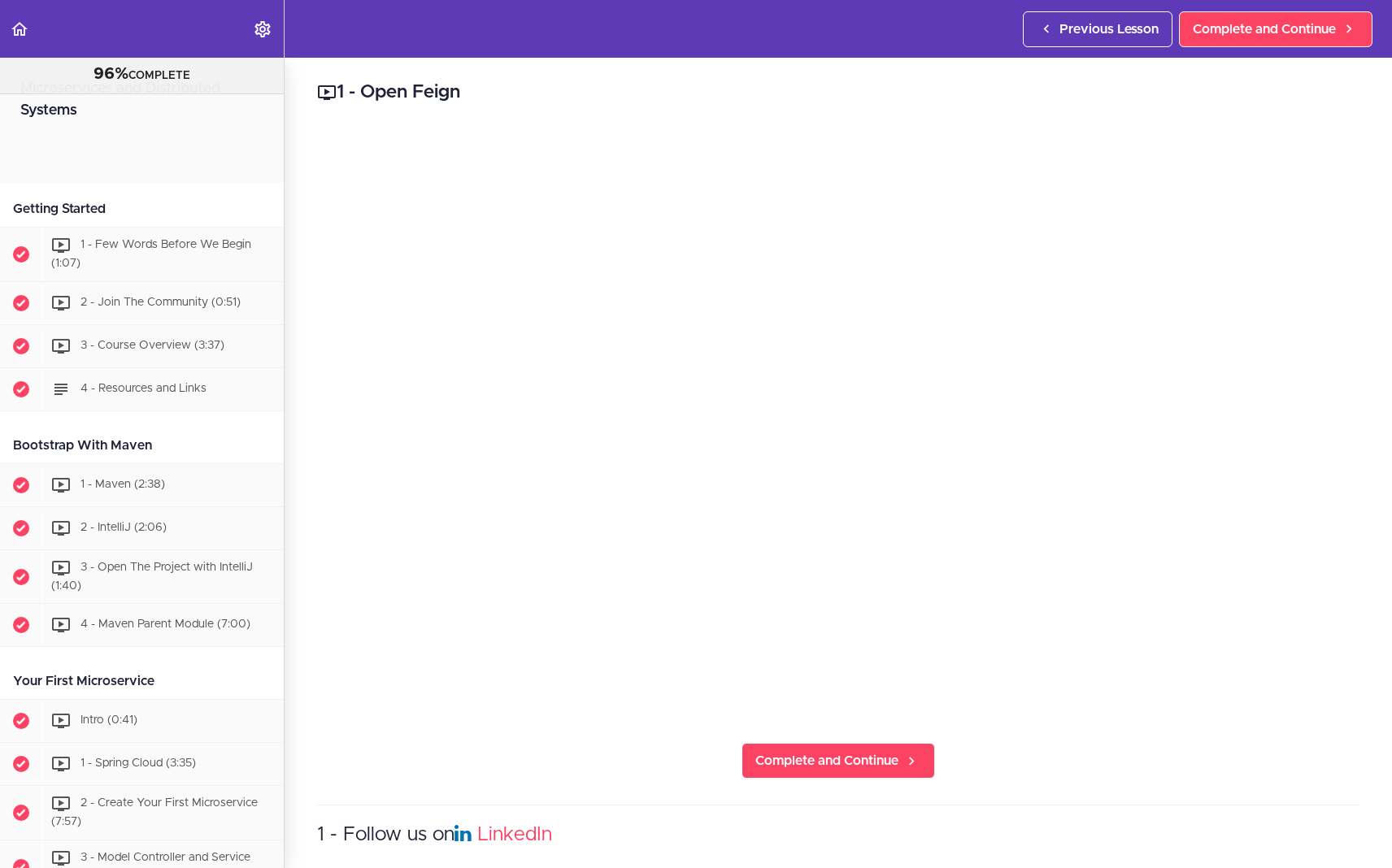  Describe the element at coordinates (838, 835) in the screenshot. I see `h3: 1 - Follow us on` at that location.